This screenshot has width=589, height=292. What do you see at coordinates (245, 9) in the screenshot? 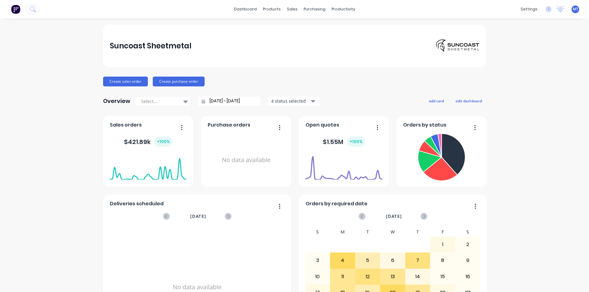
I see `a: dashboard` at bounding box center [245, 9].